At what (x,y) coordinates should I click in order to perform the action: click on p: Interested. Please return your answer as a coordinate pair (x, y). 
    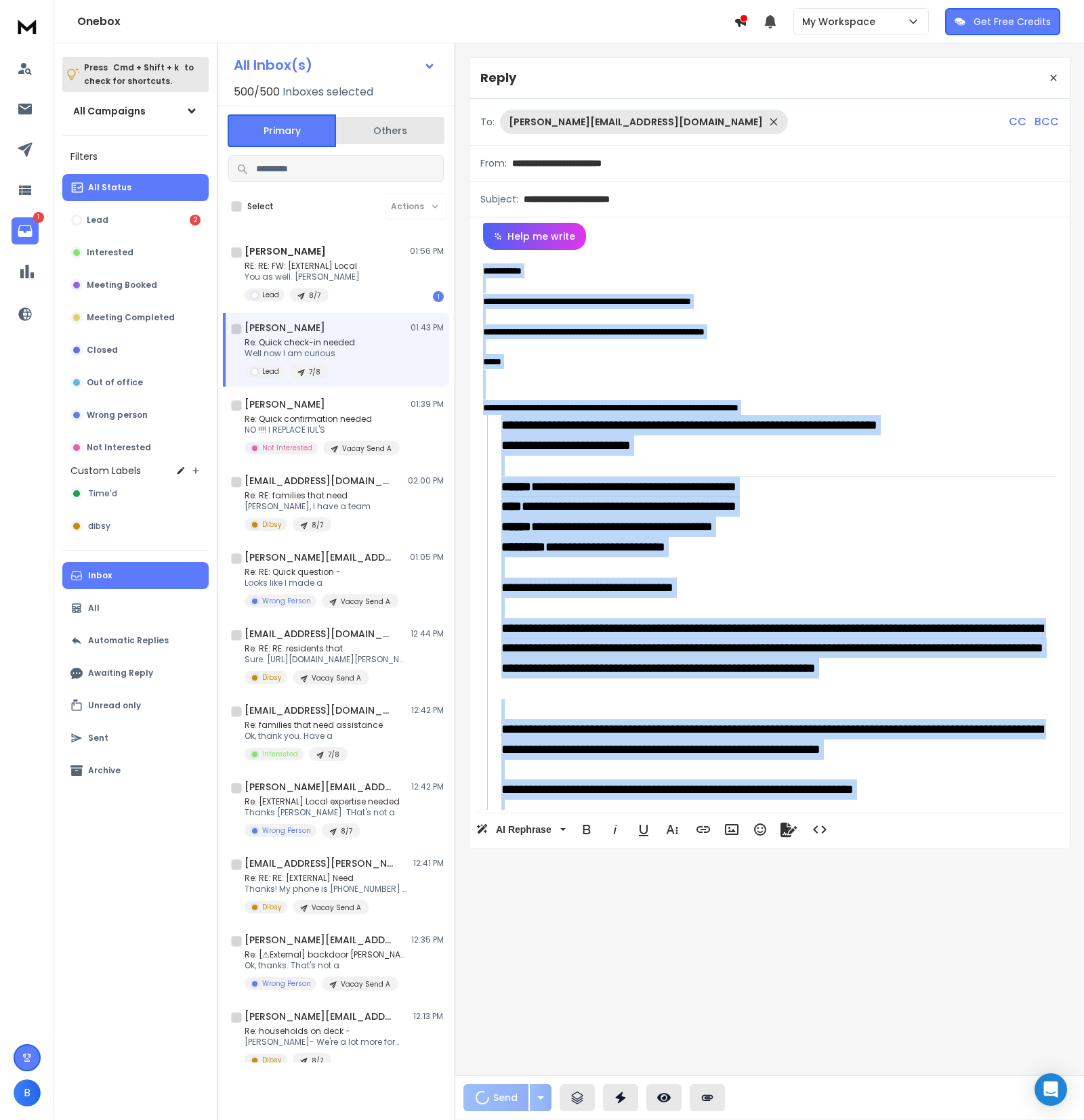
    Looking at the image, I should click on (110, 253).